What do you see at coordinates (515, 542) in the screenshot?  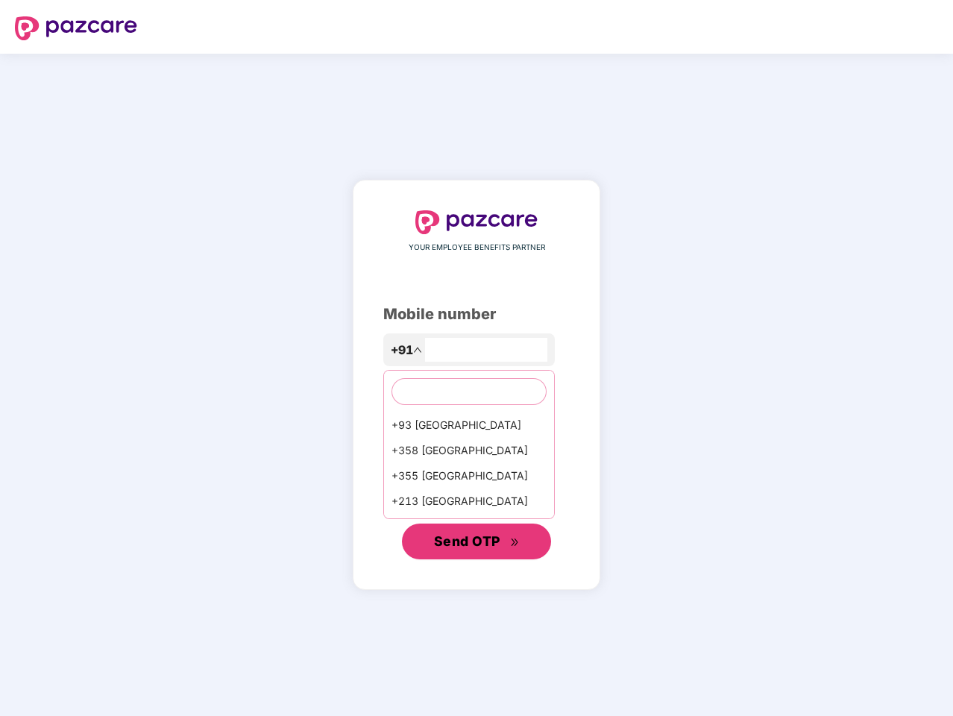 I see `span: double-right` at bounding box center [515, 542].